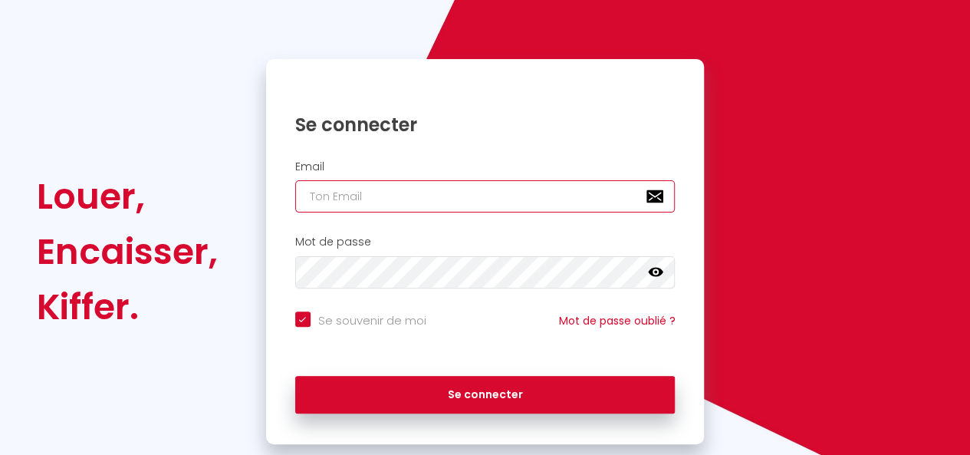 The image size is (970, 455). I want to click on h2: Email, so click(485, 166).